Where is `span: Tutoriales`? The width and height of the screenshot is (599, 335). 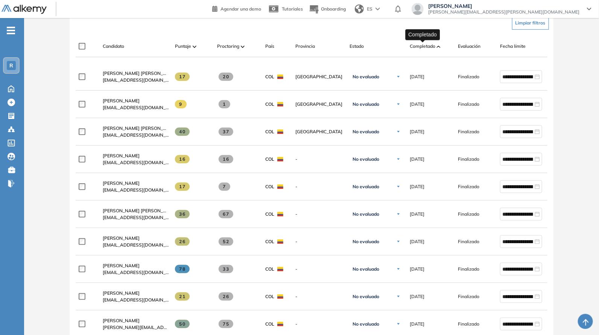 span: Tutoriales is located at coordinates (292, 9).